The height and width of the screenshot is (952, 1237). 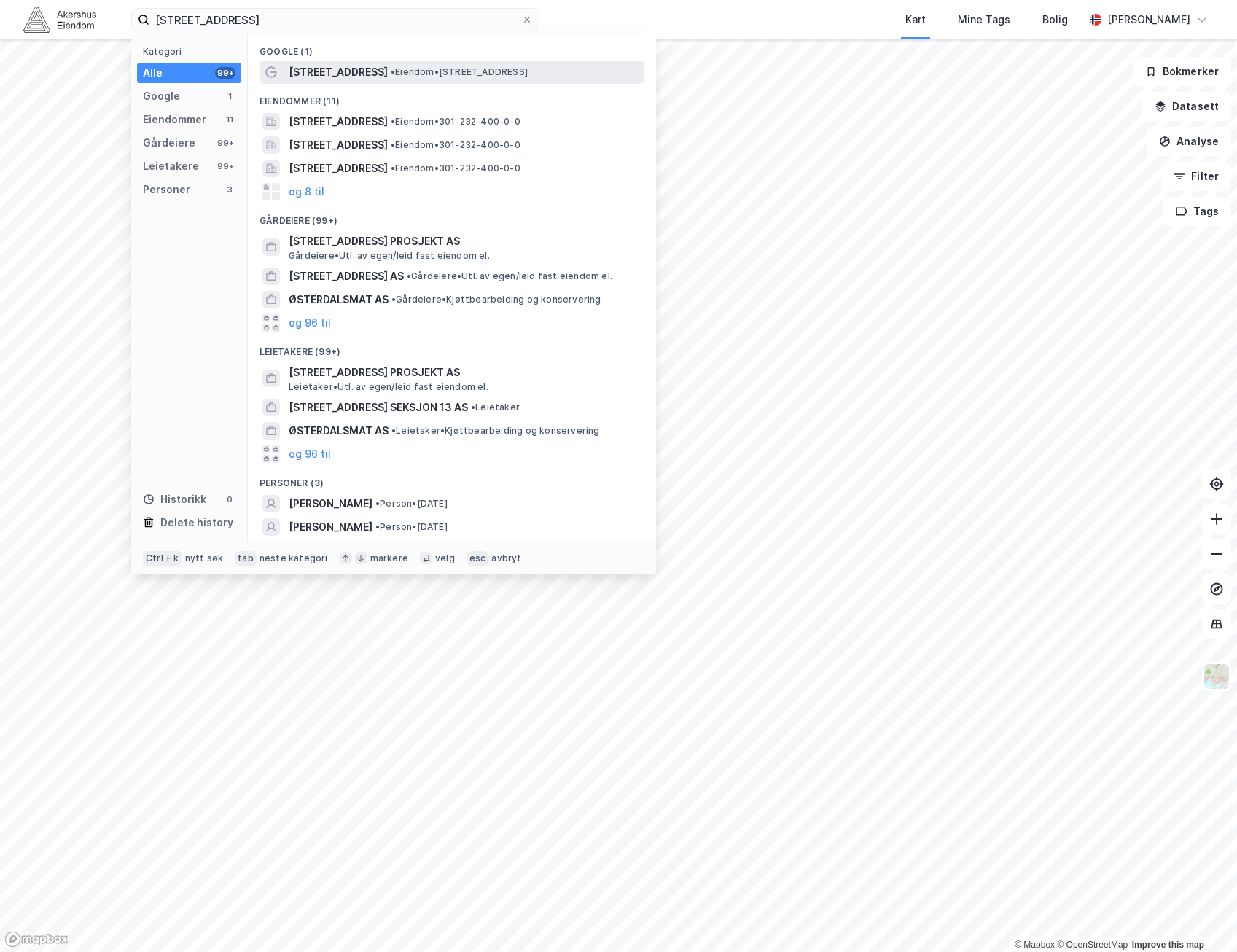 What do you see at coordinates (37, 938) in the screenshot?
I see `a: Mapbox homepage` at bounding box center [37, 938].